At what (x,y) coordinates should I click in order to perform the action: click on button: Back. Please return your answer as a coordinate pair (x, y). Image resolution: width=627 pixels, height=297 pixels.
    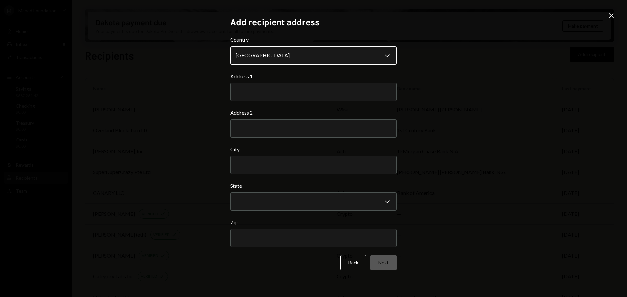
    Looking at the image, I should click on (353, 263).